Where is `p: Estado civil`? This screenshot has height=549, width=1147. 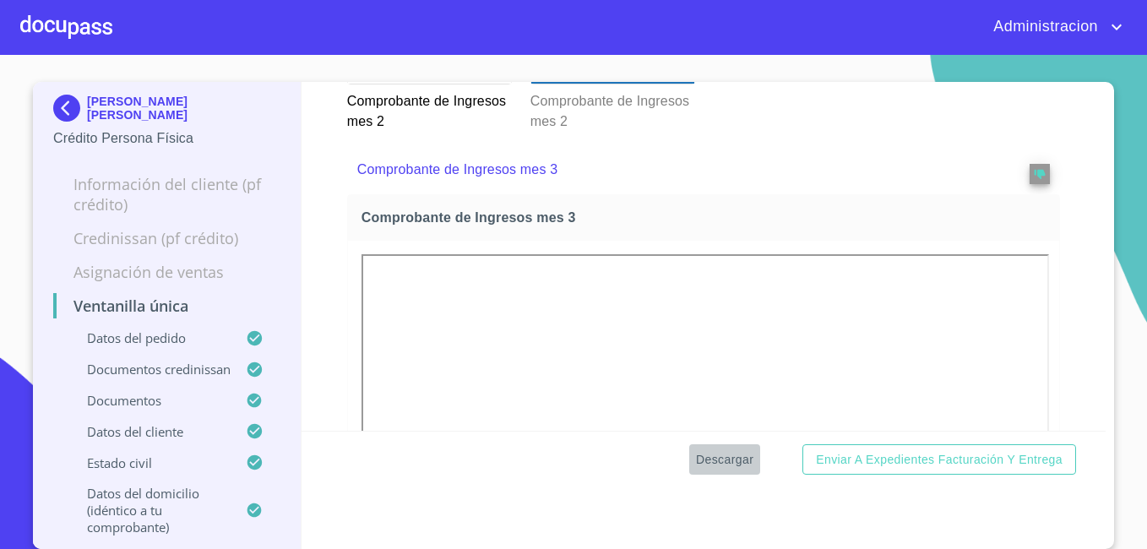
p: Estado civil is located at coordinates (149, 463).